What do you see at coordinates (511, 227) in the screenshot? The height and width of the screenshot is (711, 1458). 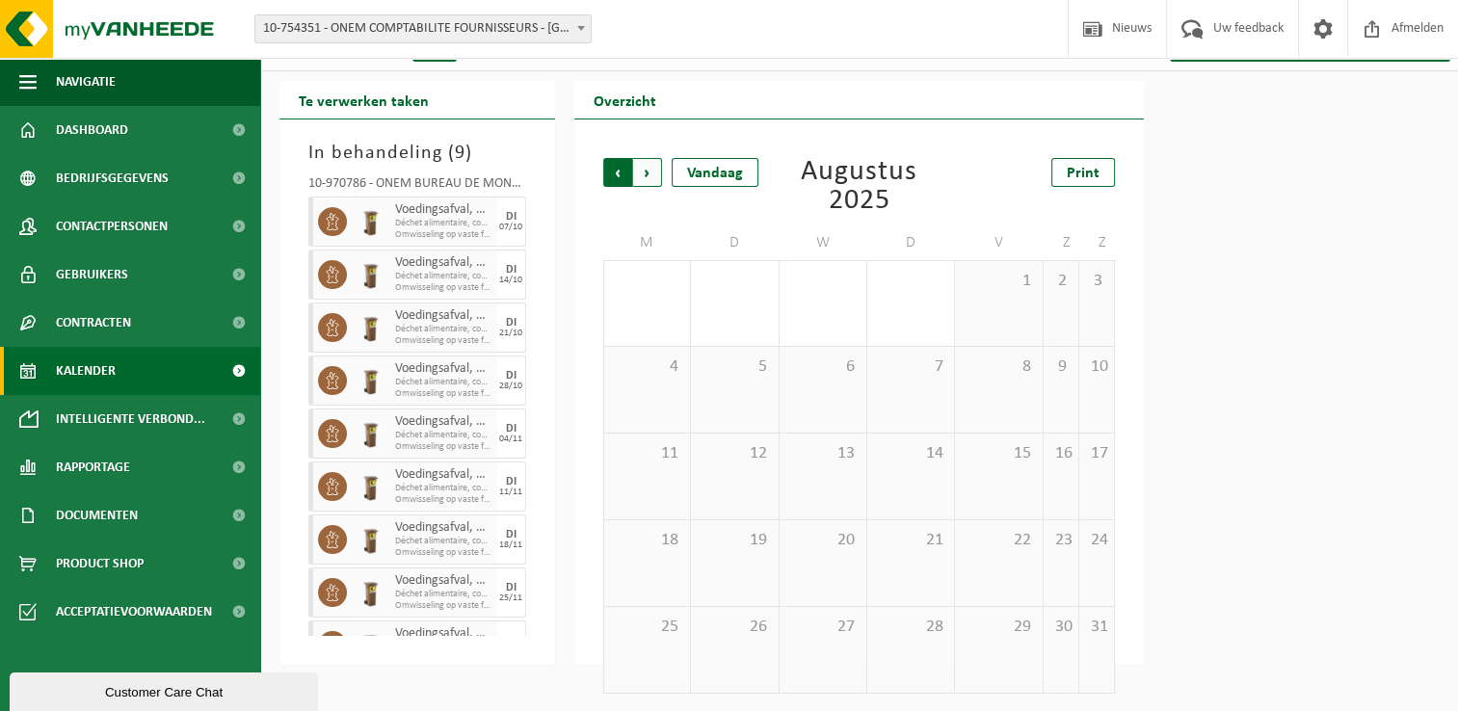 I see `div: 07/10` at bounding box center [511, 227].